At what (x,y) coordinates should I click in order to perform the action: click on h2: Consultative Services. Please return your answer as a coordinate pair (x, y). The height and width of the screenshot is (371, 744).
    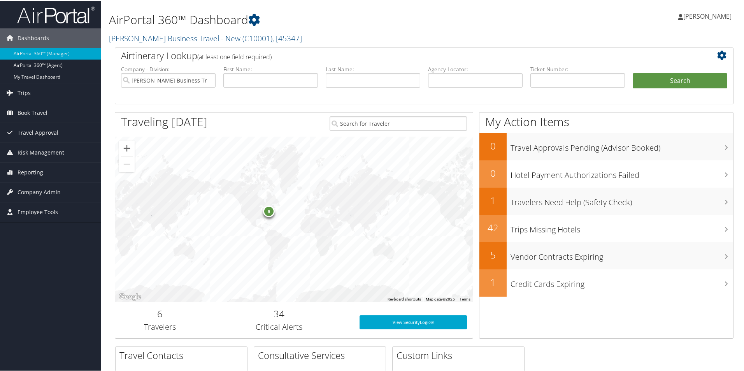
    Looking at the image, I should click on (322, 354).